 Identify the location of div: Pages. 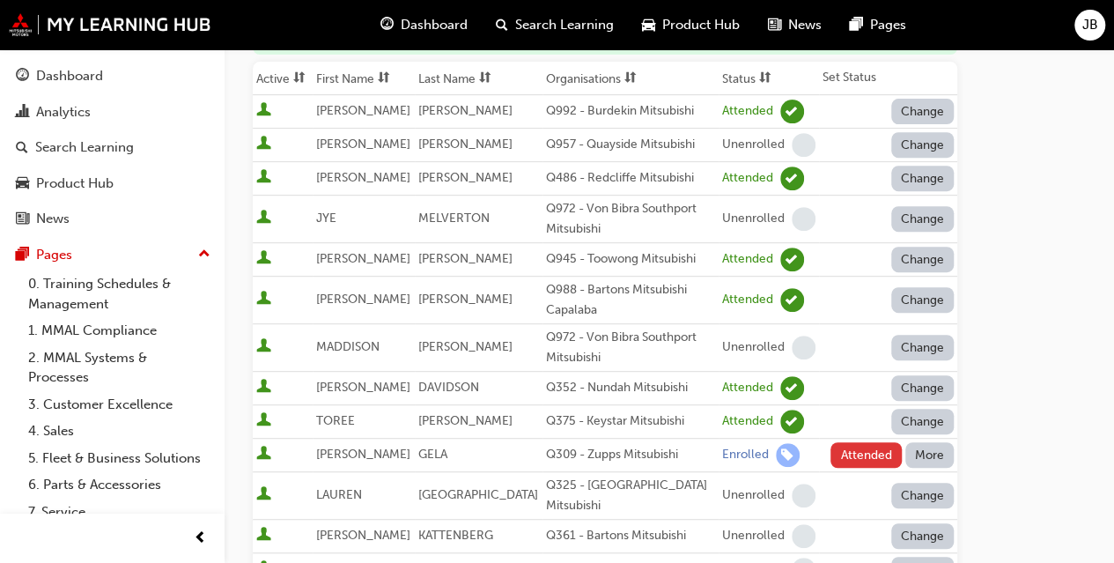
(54, 254).